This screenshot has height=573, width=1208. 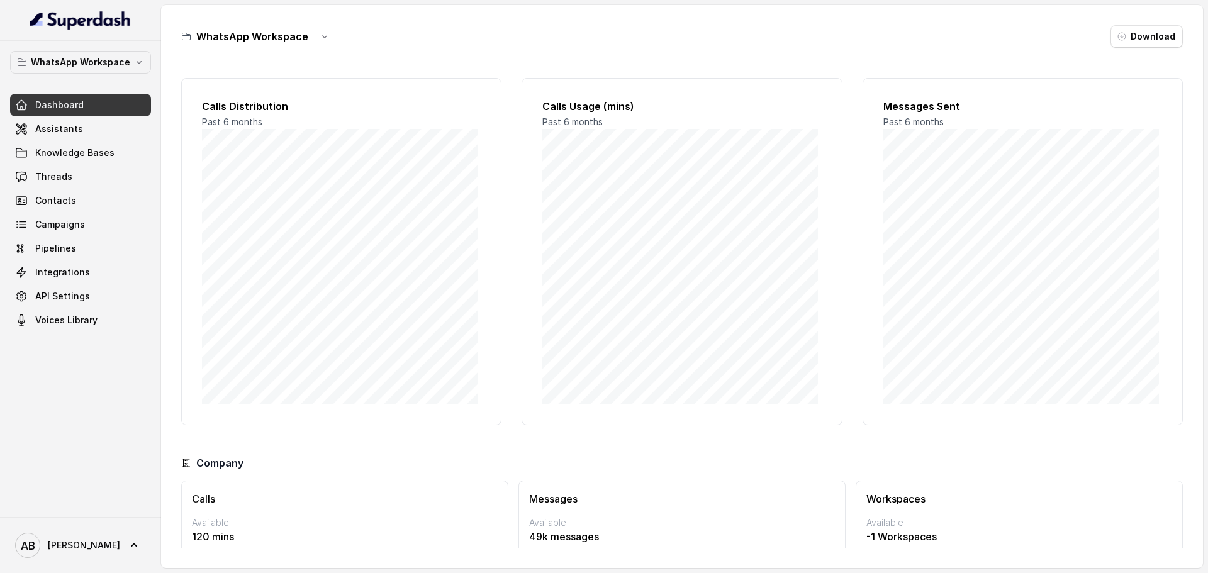 I want to click on span: Knowledge Bases, so click(x=75, y=153).